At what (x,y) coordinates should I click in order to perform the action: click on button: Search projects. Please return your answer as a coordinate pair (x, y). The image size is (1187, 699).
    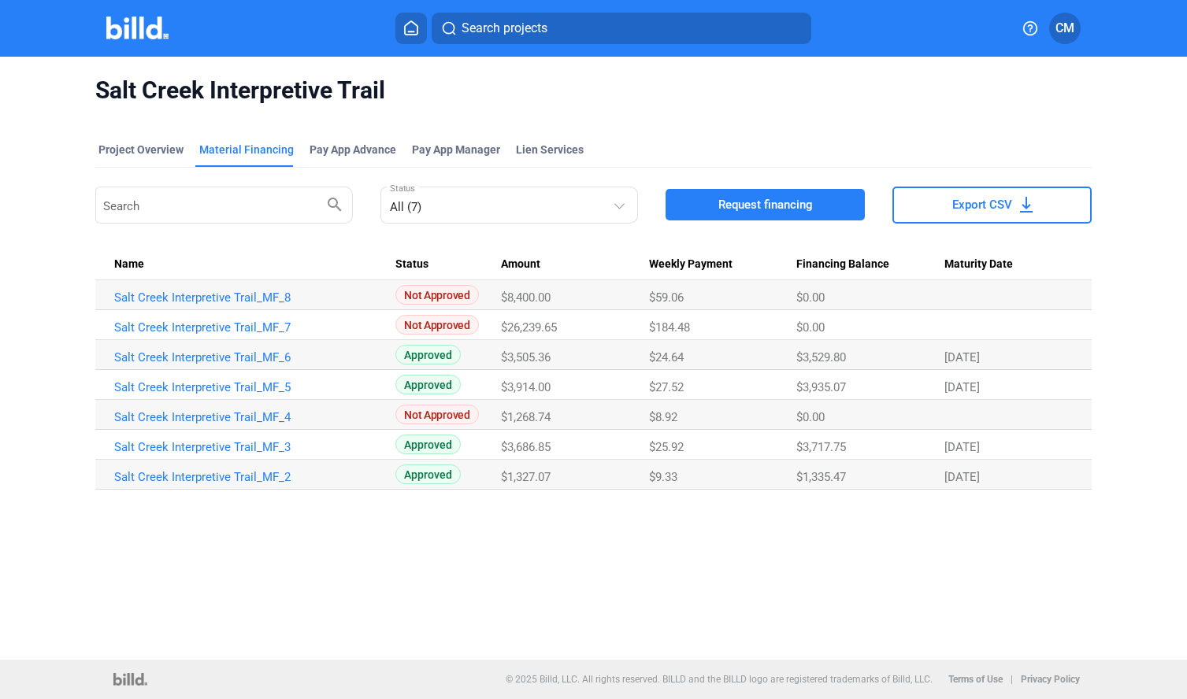
    Looking at the image, I should click on (621, 28).